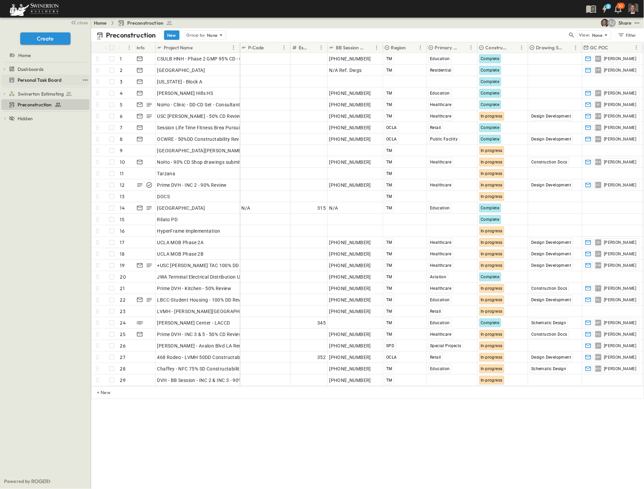 Image resolution: width=644 pixels, height=489 pixels. Describe the element at coordinates (208, 105) in the screenshot. I see `span: NoHo - Clinic - DD-CD Set - Consultants Review` at that location.